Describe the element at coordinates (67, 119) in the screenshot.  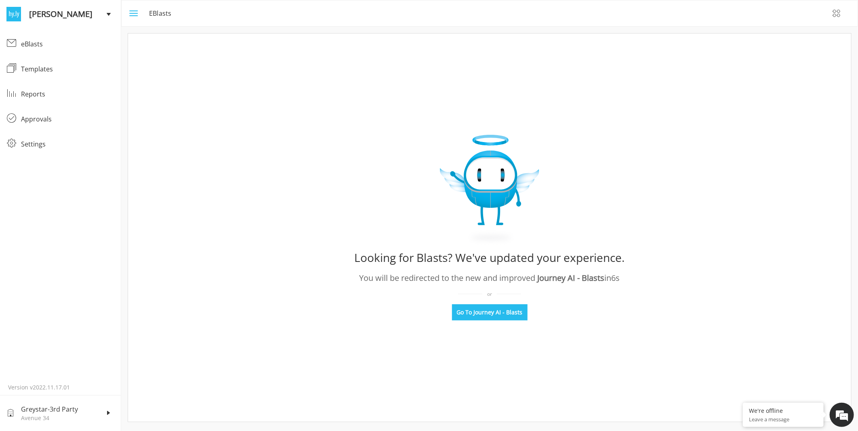
I see `div: Approvals` at that location.